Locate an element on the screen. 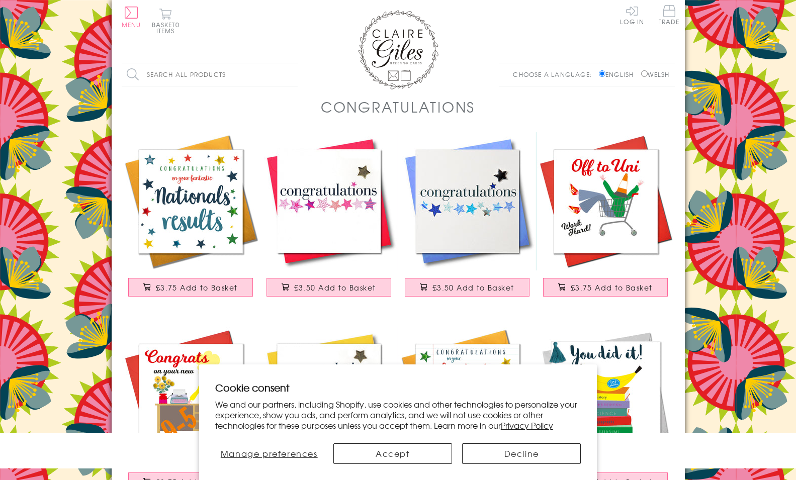 The image size is (796, 480). p: Choose a language: is located at coordinates (554, 74).